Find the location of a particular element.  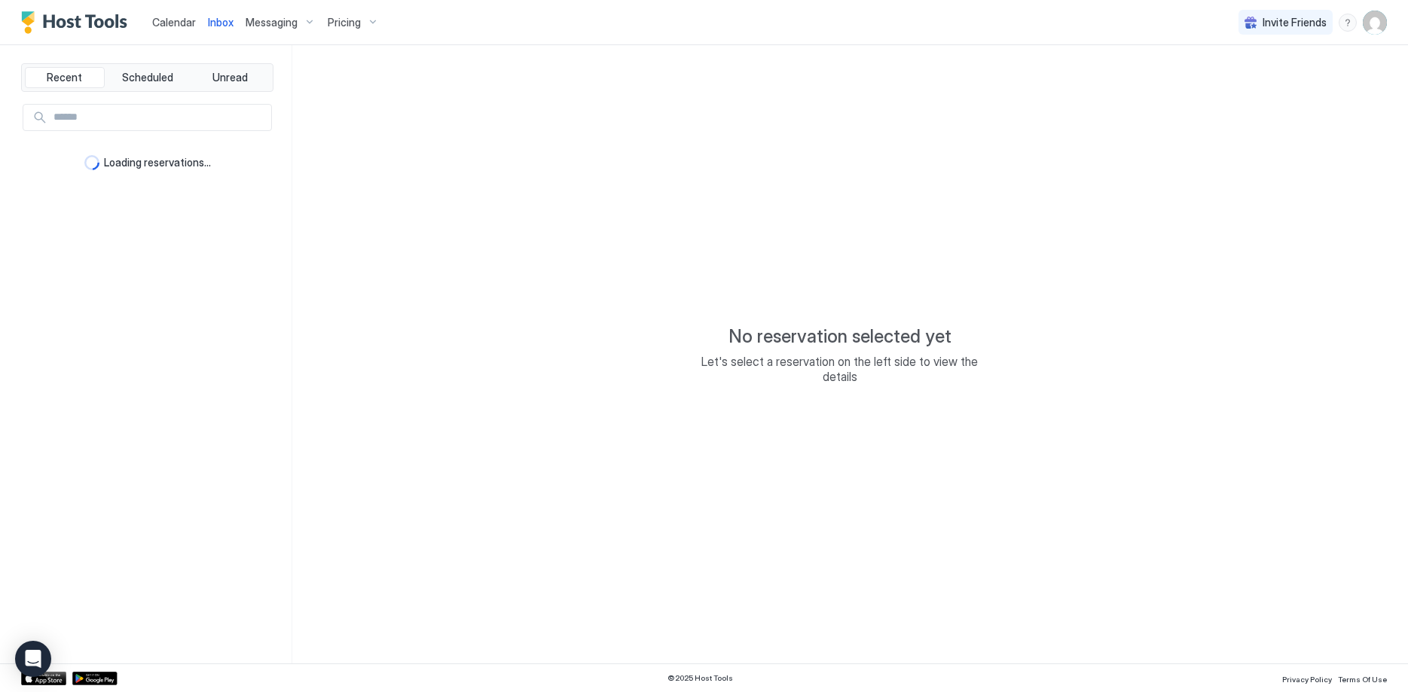

a: Terms Of Use is located at coordinates (1362, 678).